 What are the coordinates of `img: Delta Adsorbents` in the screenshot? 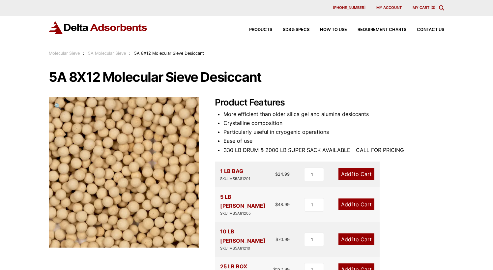 It's located at (98, 27).